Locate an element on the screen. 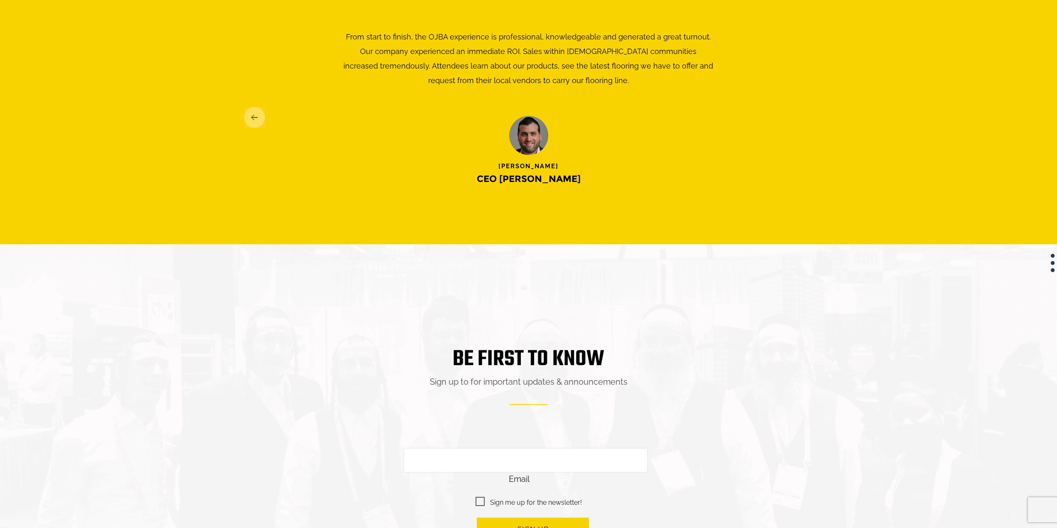  h1: Be first to know is located at coordinates (529, 359).